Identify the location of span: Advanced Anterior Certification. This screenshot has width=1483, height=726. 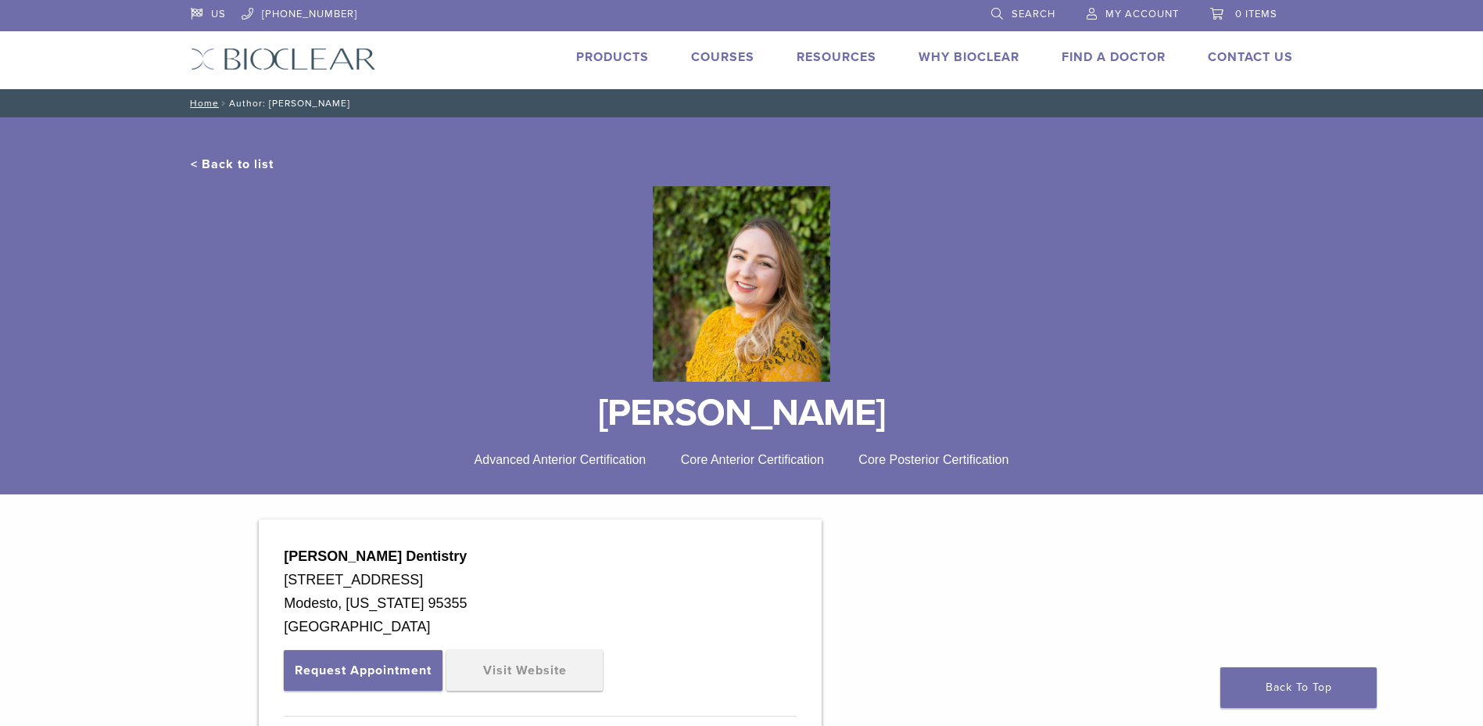
(561, 459).